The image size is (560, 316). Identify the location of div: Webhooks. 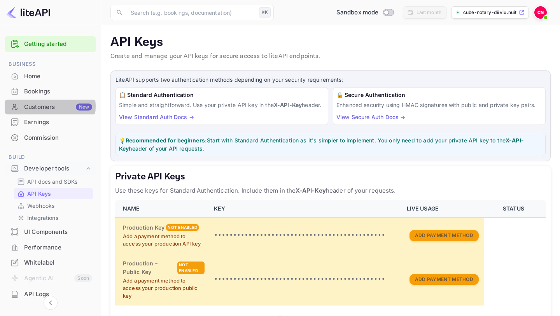
(53, 205).